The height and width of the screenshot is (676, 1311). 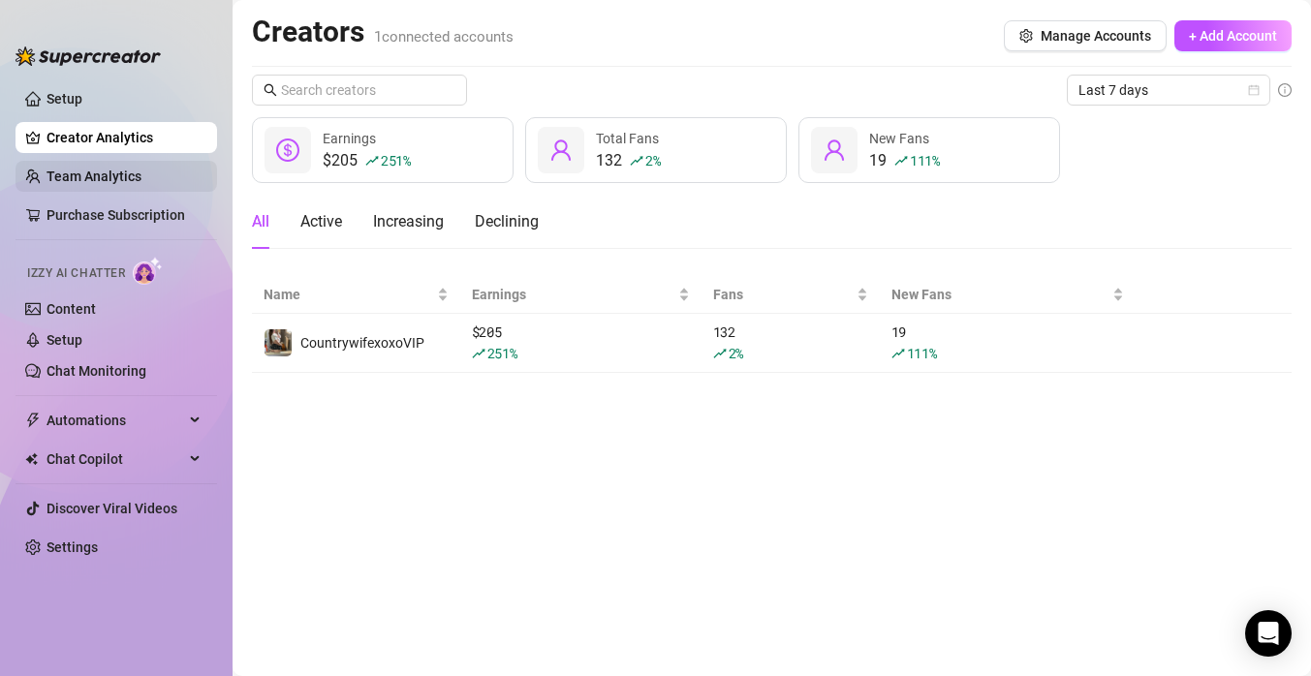 I want to click on img: AI Chatter, so click(x=147, y=270).